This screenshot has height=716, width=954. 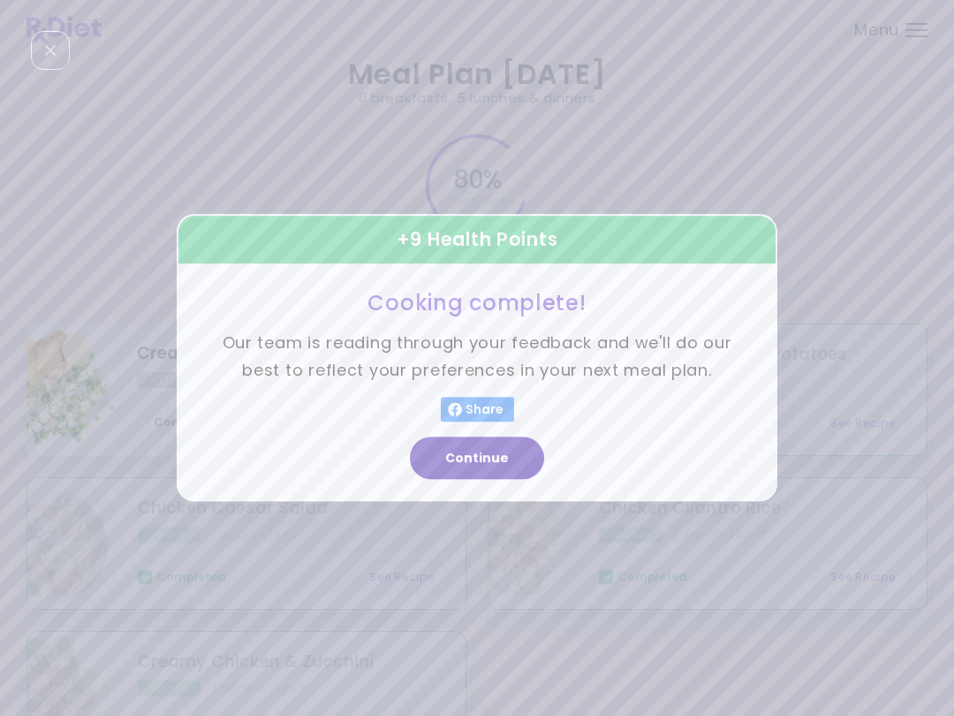 What do you see at coordinates (50, 50) in the screenshot?
I see `div: Close` at bounding box center [50, 50].